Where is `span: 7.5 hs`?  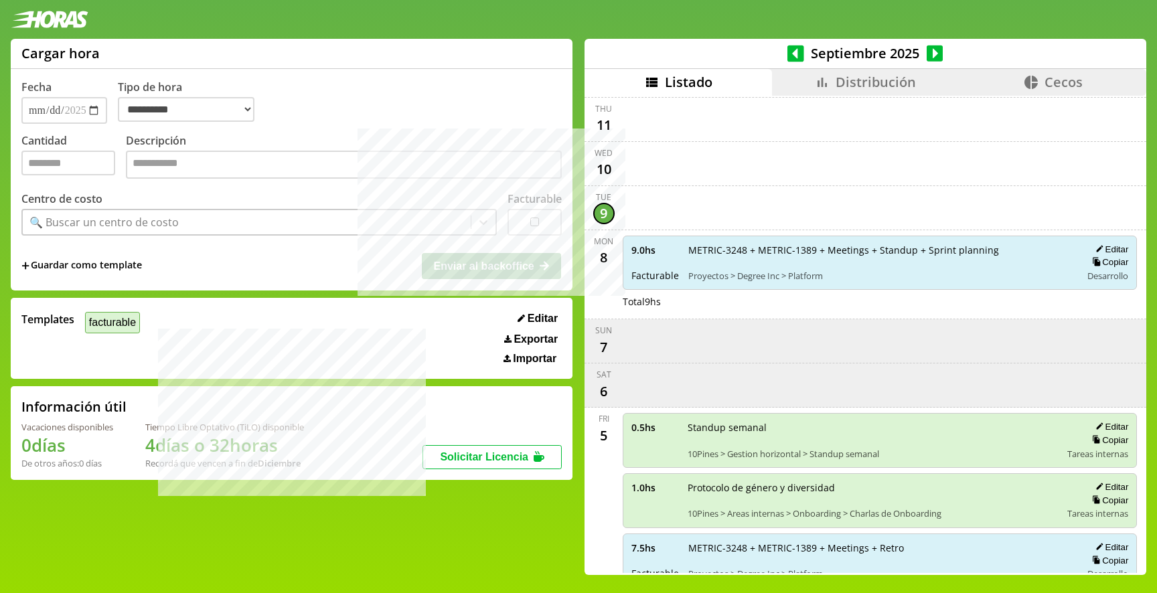
span: 7.5 hs is located at coordinates (655, 548).